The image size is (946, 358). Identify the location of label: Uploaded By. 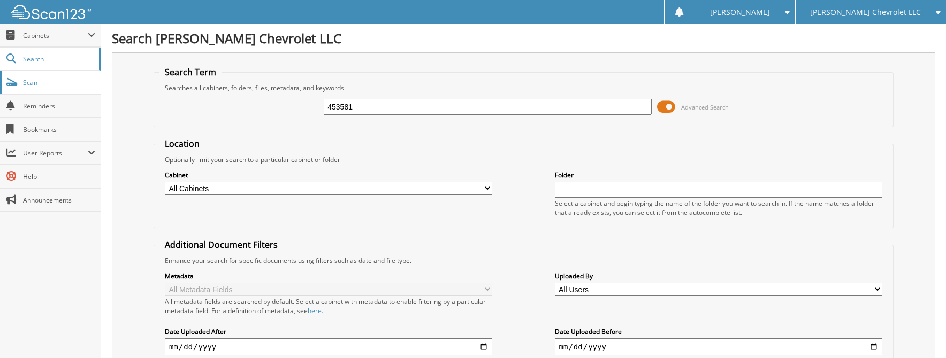
(718, 276).